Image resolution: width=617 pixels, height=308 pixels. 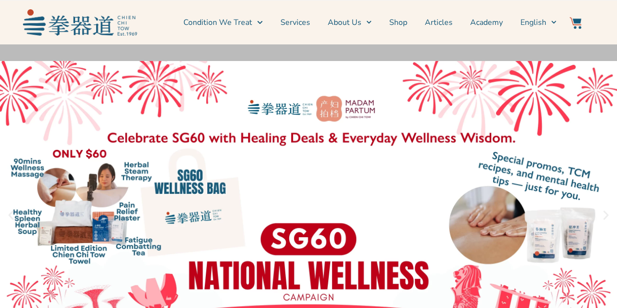 What do you see at coordinates (223, 22) in the screenshot?
I see `a: Condition We Treat` at bounding box center [223, 22].